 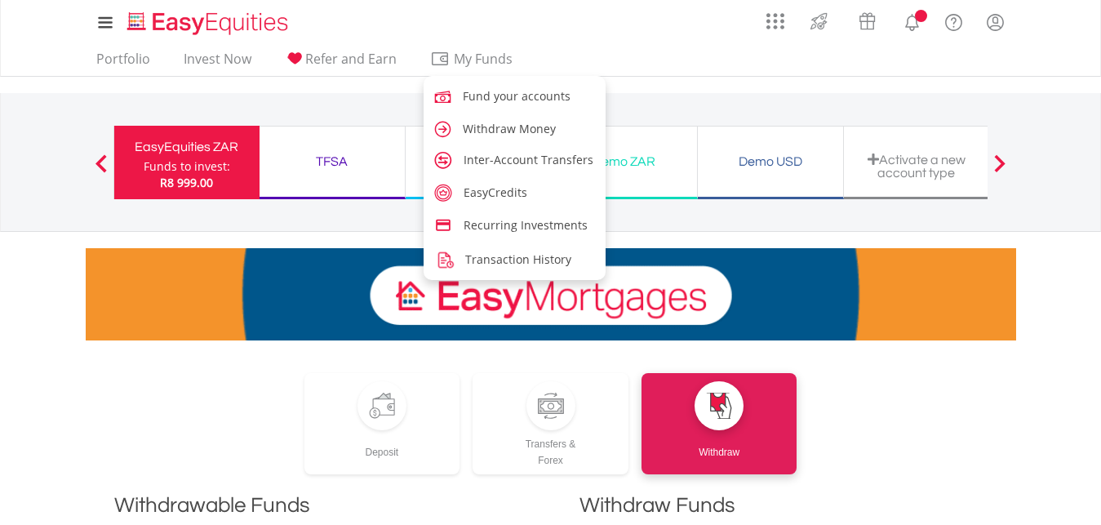 What do you see at coordinates (515, 258) in the screenshot?
I see `a: transaction-history.png Transaction History` at bounding box center [515, 258].